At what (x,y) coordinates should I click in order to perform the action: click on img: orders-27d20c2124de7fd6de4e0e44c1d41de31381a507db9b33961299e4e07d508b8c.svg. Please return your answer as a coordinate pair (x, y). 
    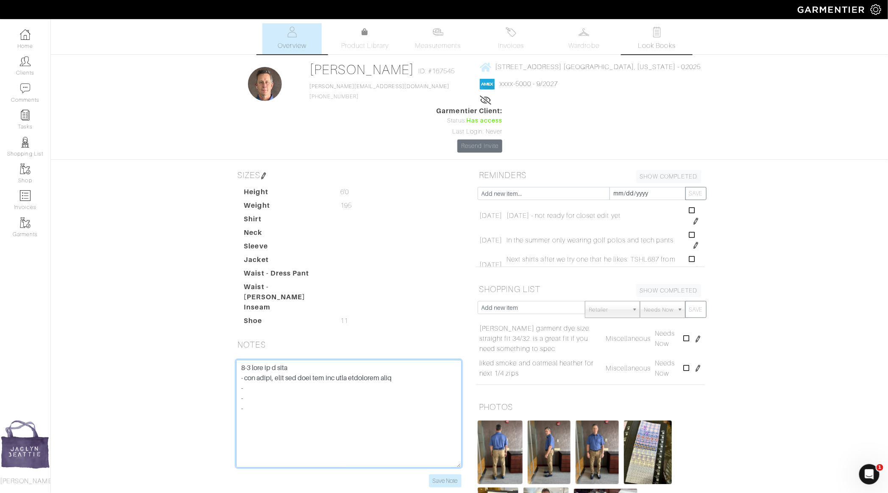
    Looking at the image, I should click on (510, 32).